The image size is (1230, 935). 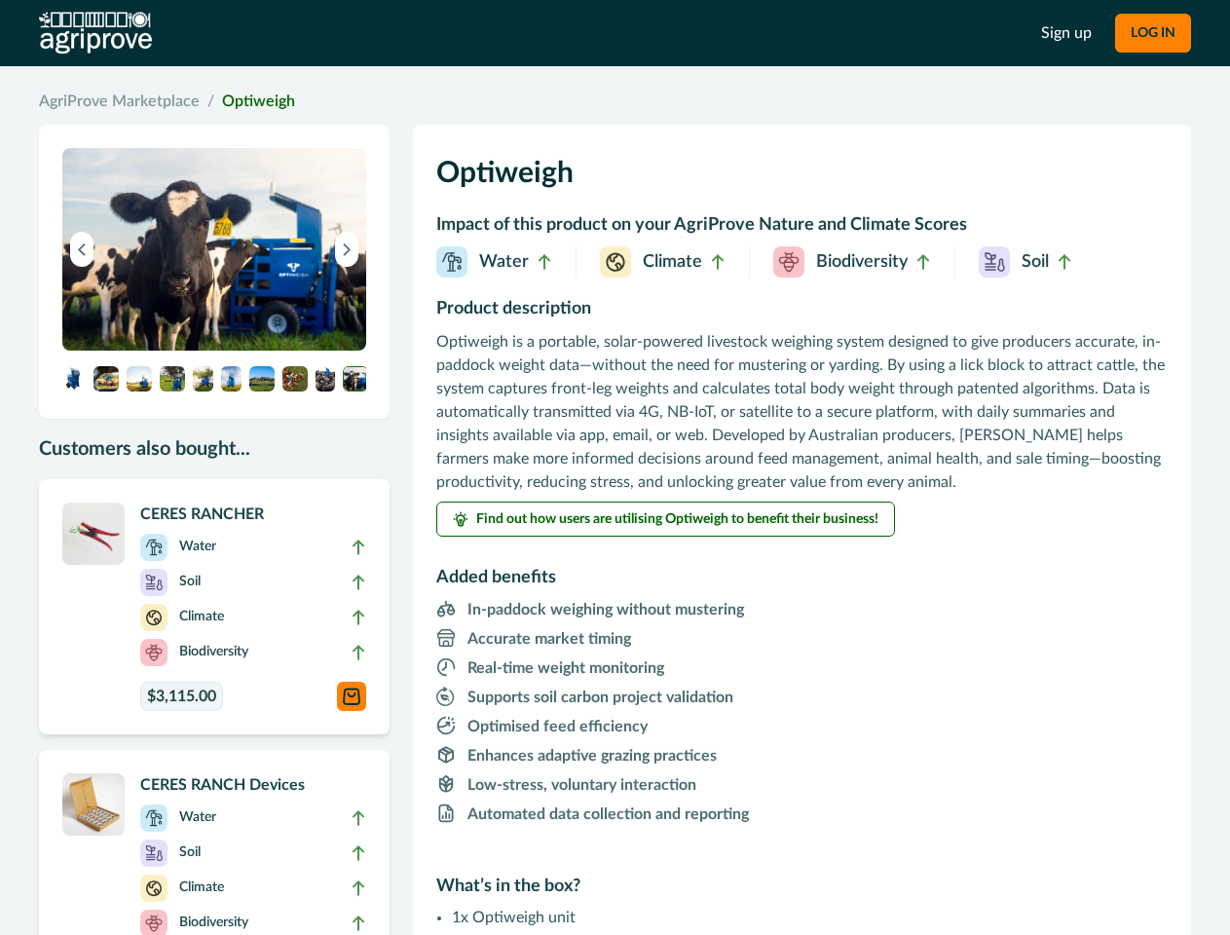 What do you see at coordinates (73, 379) in the screenshot?
I see `img: An Optiweigh unit` at bounding box center [73, 379].